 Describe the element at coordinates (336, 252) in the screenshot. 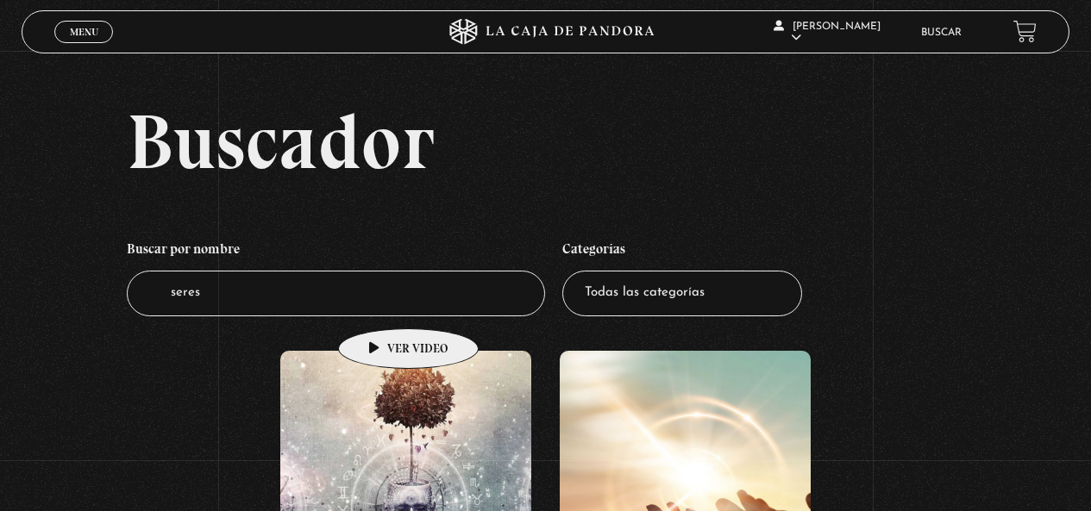

I see `h4: Buscar por nombre` at that location.